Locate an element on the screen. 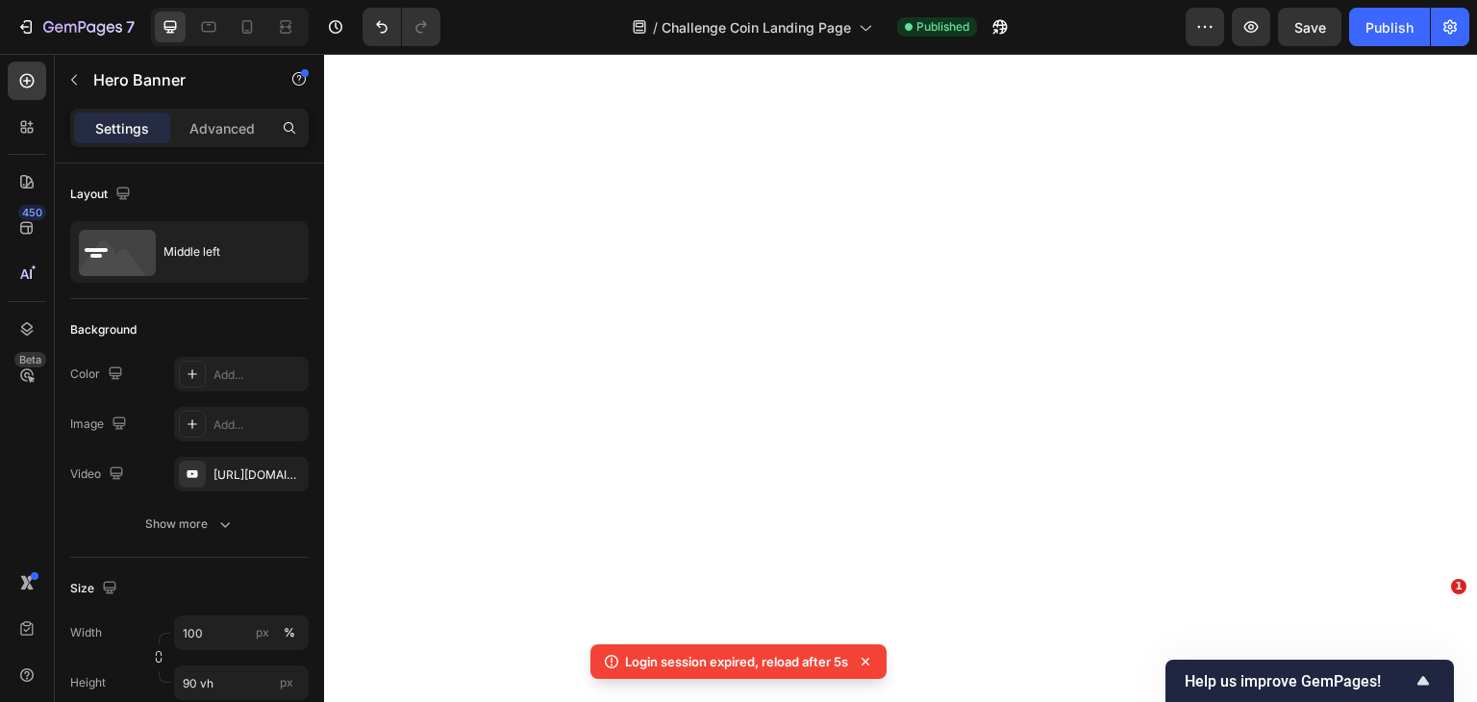 The image size is (1477, 702). button: Show survey - Help us improve GemPages! is located at coordinates (1309, 681).